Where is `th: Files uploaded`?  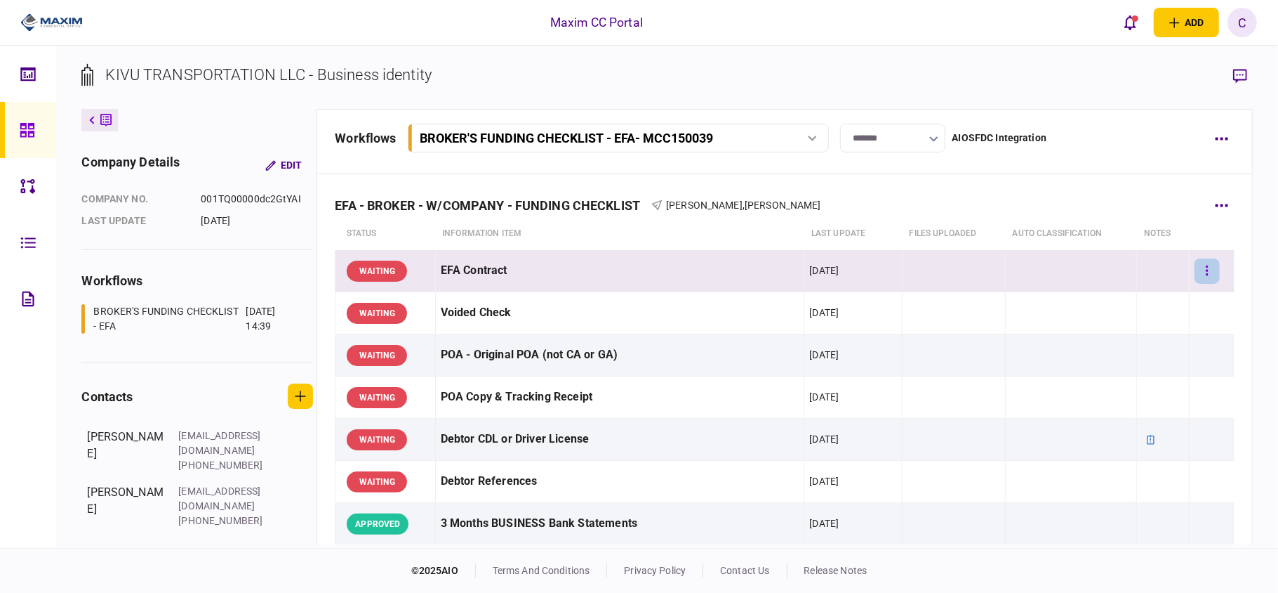
th: Files uploaded is located at coordinates (954, 234).